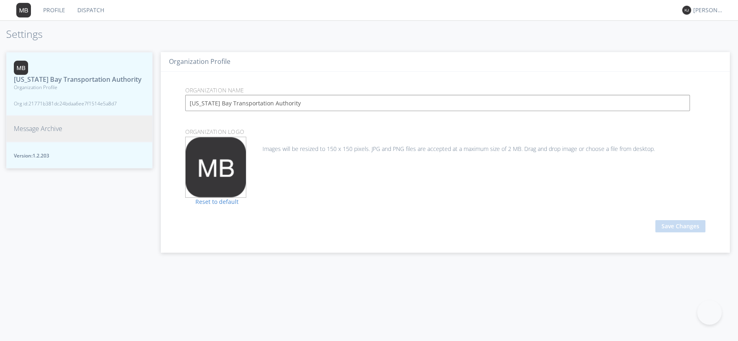 This screenshot has height=341, width=738. Describe the element at coordinates (212, 201) in the screenshot. I see `a: Reset to default` at that location.